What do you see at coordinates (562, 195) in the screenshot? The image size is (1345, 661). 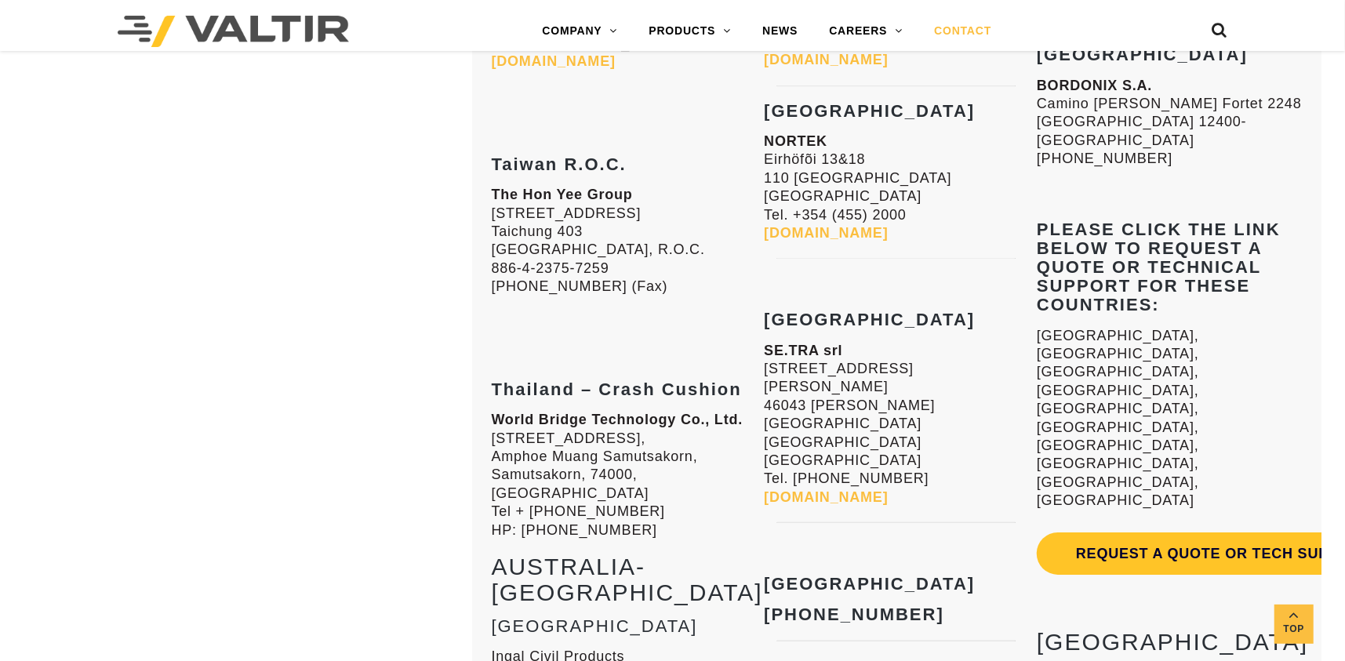 I see `strong: The Hon Yee Group` at bounding box center [562, 195].